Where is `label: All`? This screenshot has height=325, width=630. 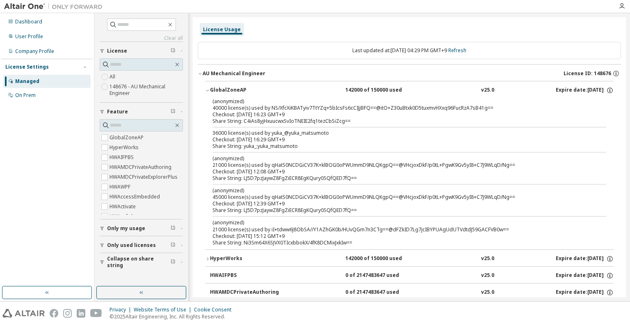
label: All is located at coordinates (113, 77).